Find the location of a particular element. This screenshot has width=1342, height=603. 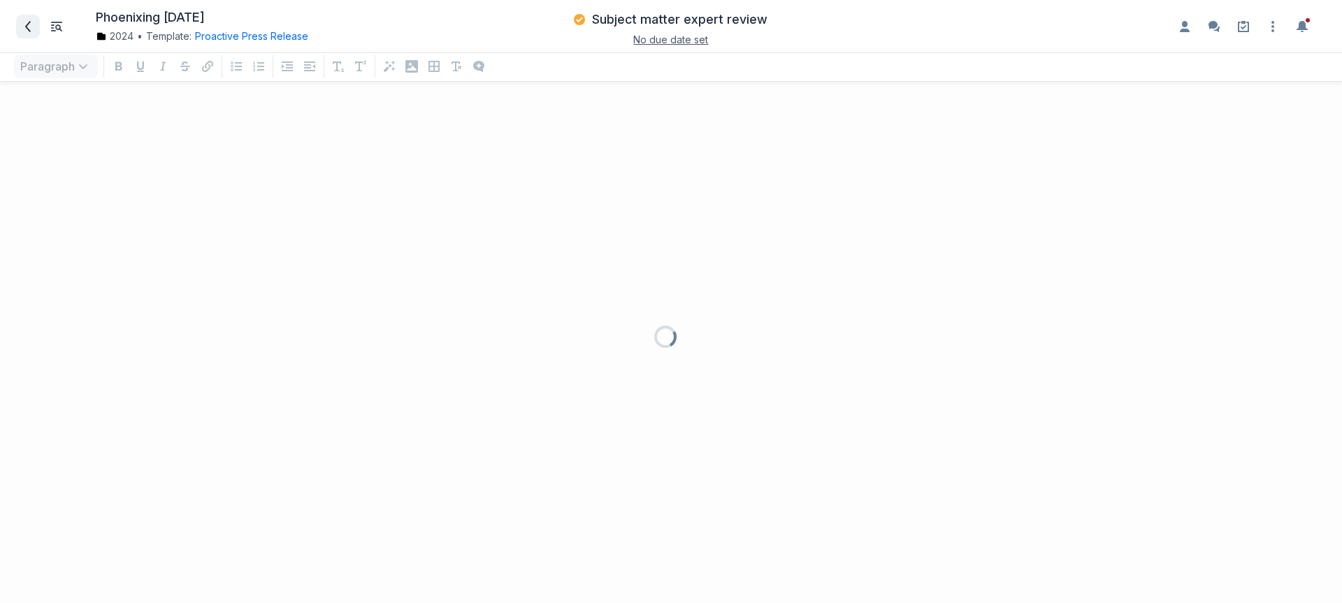

button: Toggle Item List is located at coordinates (57, 27).